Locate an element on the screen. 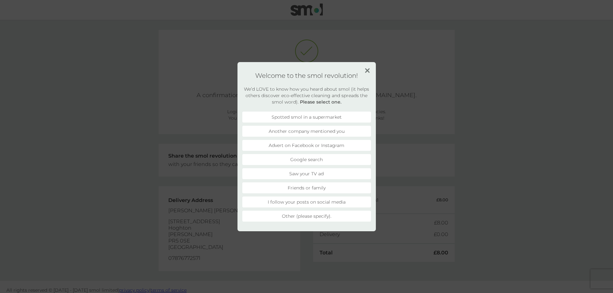 The image size is (613, 293). h1: Welcome to the smol revolution! is located at coordinates (307, 76).